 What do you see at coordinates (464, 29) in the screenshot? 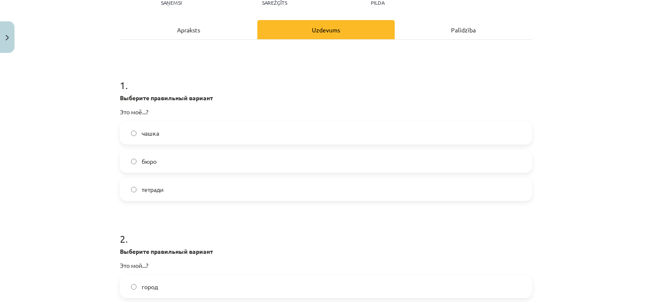
I see `div: Palīdzība` at bounding box center [464, 29].